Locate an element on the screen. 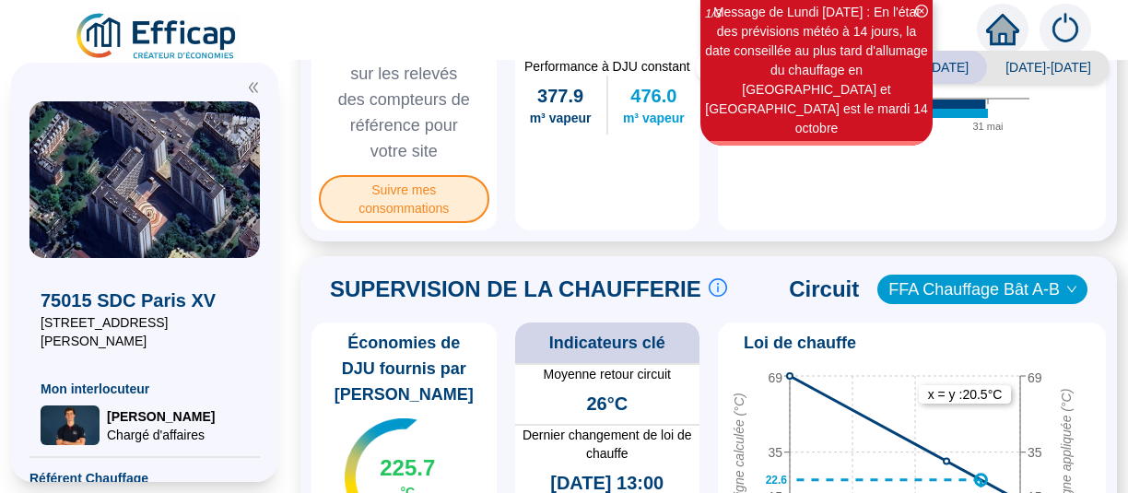 The width and height of the screenshot is (1128, 493). span: Performance à DJU constant is located at coordinates (607, 66).